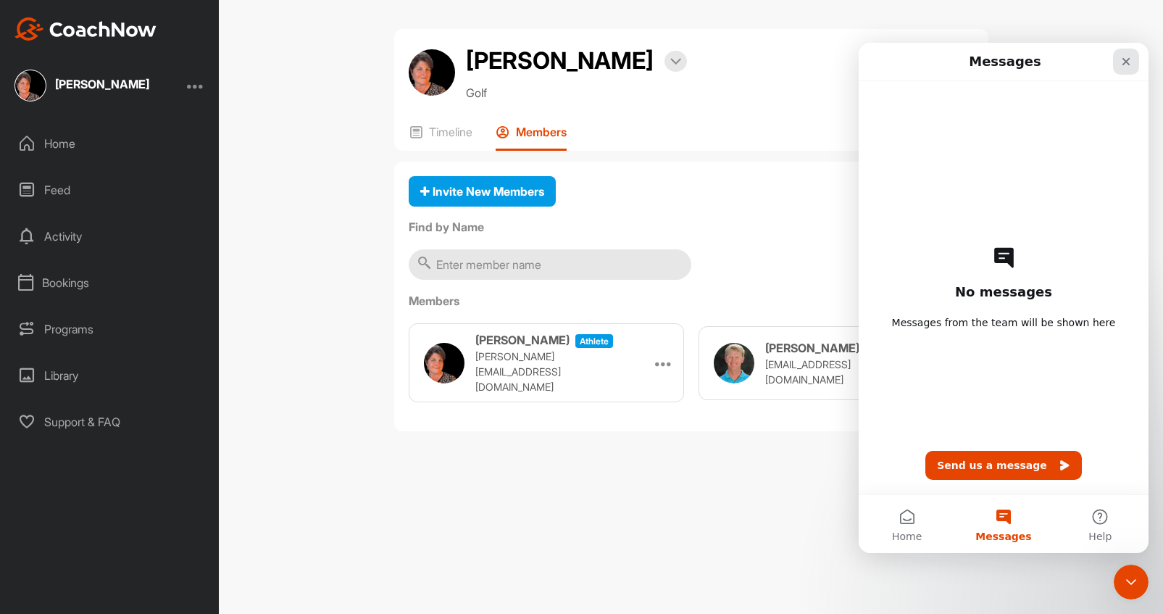  What do you see at coordinates (110, 143) in the screenshot?
I see `div: Home` at bounding box center [110, 143].